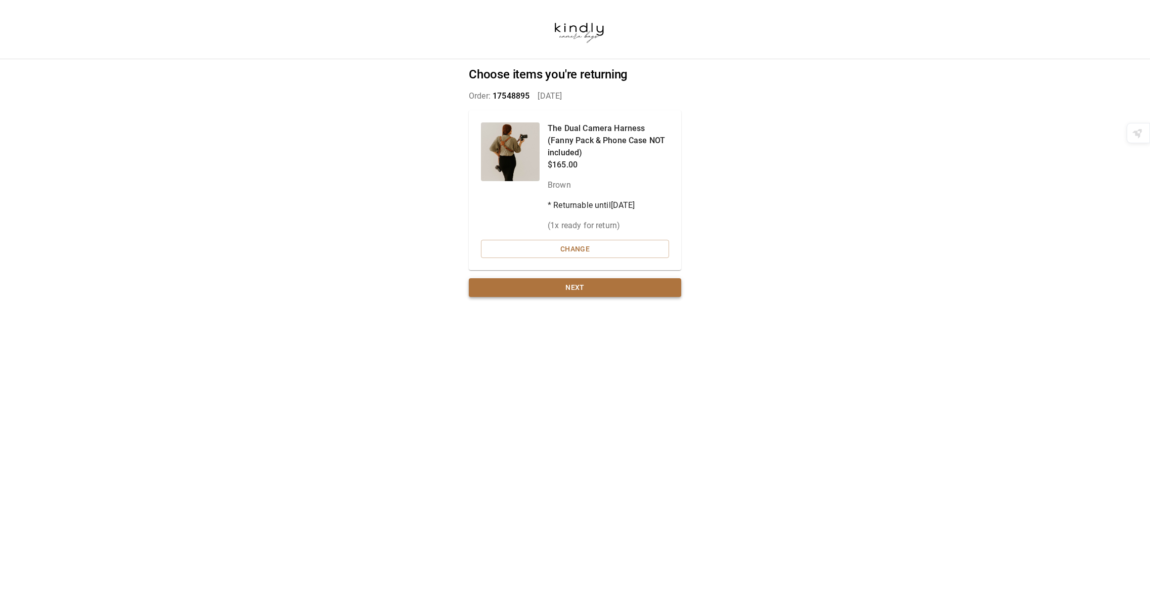  I want to click on button: Change, so click(575, 249).